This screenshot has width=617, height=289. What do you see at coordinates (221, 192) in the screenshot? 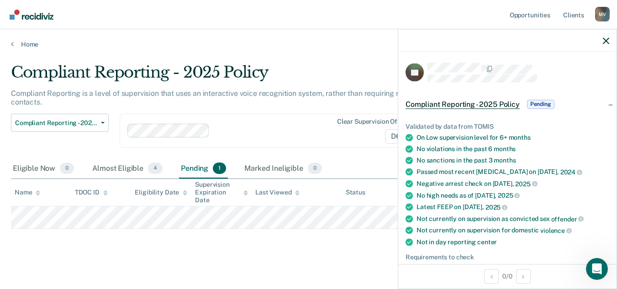
I see `div: Supervision Expiration Date` at bounding box center [221, 192].